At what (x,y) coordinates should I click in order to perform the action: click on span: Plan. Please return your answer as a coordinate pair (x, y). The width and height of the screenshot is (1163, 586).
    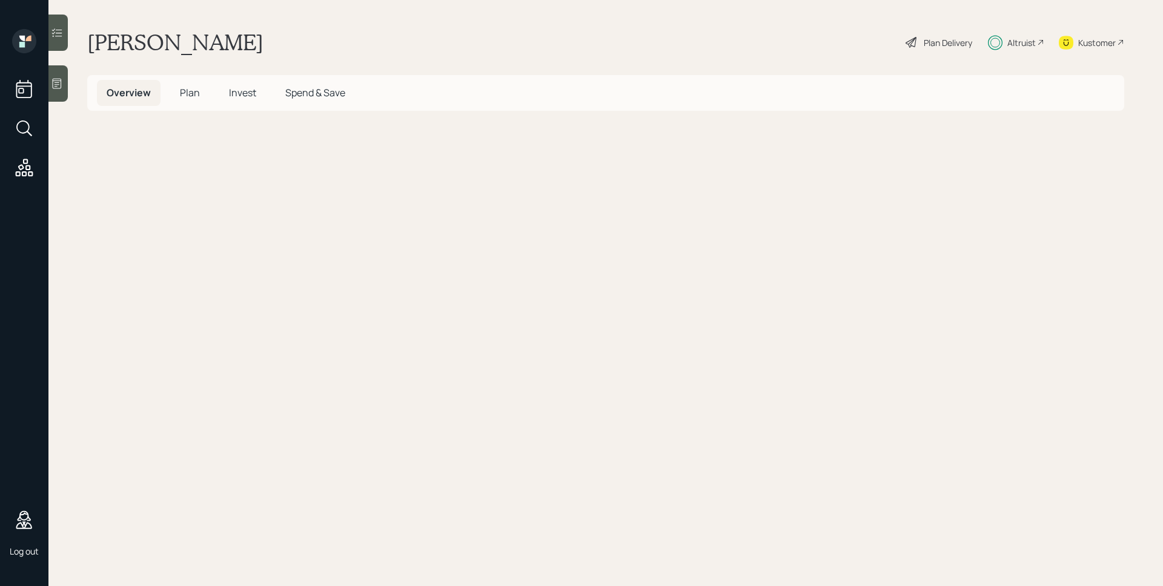
    Looking at the image, I should click on (190, 93).